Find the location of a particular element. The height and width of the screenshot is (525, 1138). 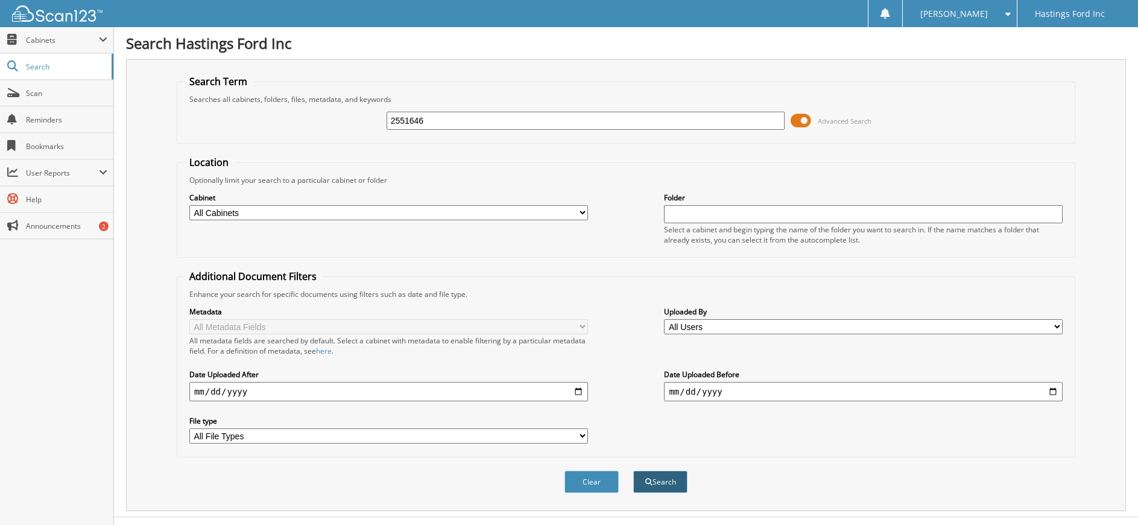

span: Advanced Search is located at coordinates (845, 121).